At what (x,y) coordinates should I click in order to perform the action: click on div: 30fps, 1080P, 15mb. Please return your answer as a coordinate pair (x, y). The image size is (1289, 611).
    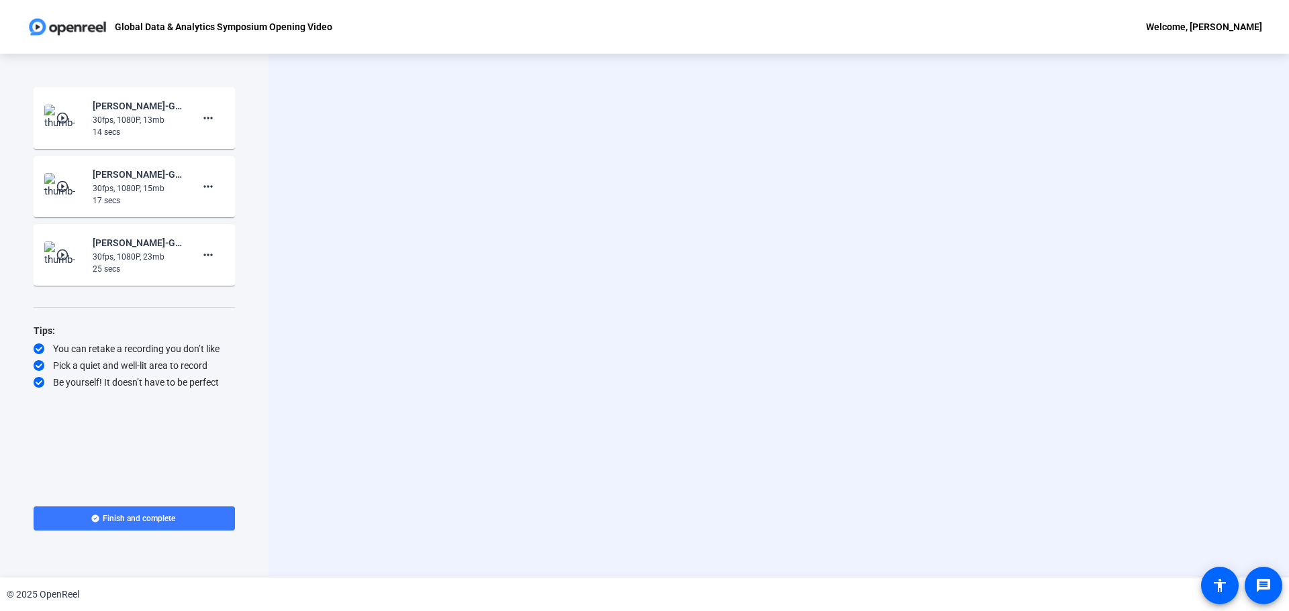
    Looking at the image, I should click on (138, 189).